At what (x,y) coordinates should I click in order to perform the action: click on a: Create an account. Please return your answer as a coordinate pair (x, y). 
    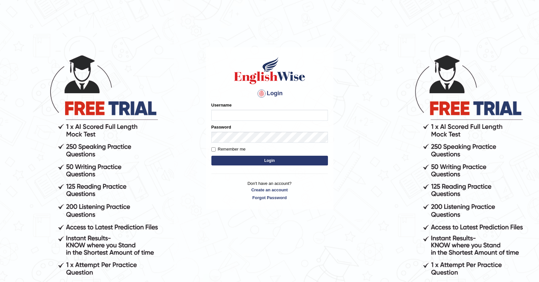
    Looking at the image, I should click on (270, 190).